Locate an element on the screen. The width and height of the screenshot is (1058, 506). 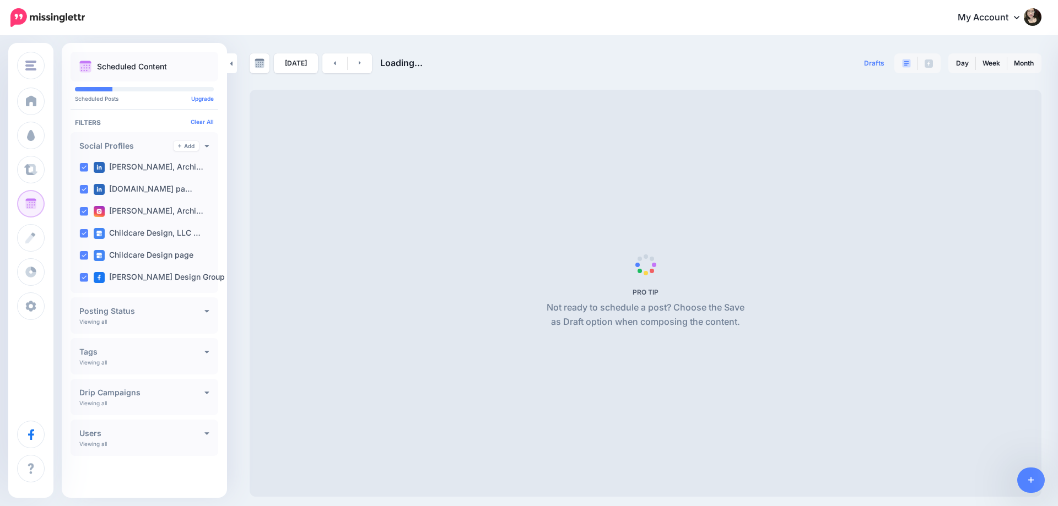
a: Day is located at coordinates (962, 63).